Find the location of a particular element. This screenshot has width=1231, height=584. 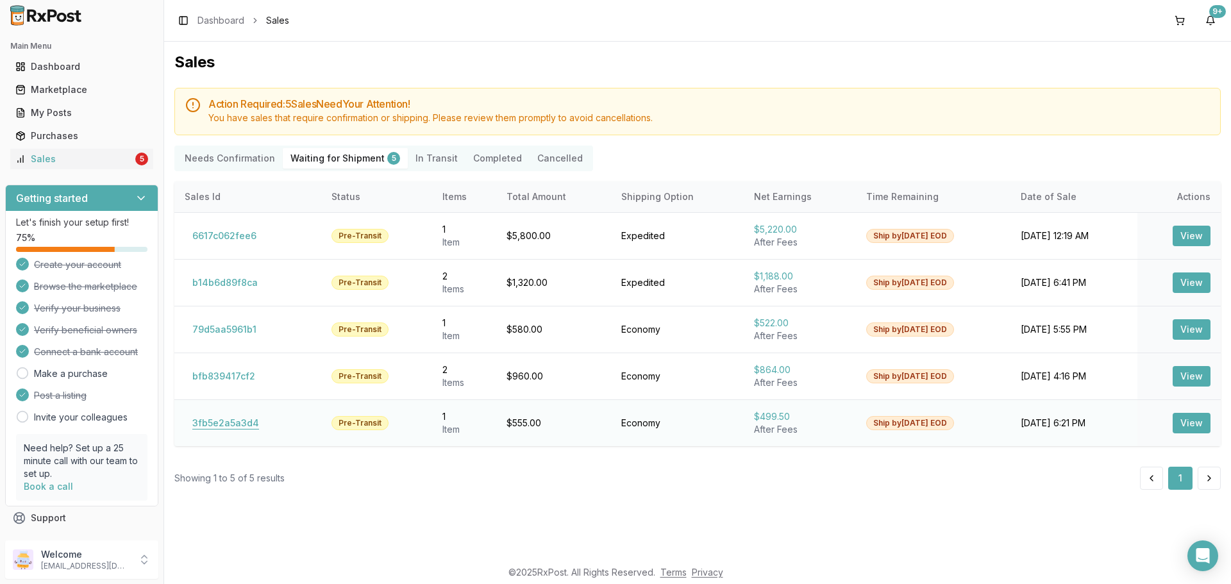

button: b14b6d89f8ca is located at coordinates (225, 283).